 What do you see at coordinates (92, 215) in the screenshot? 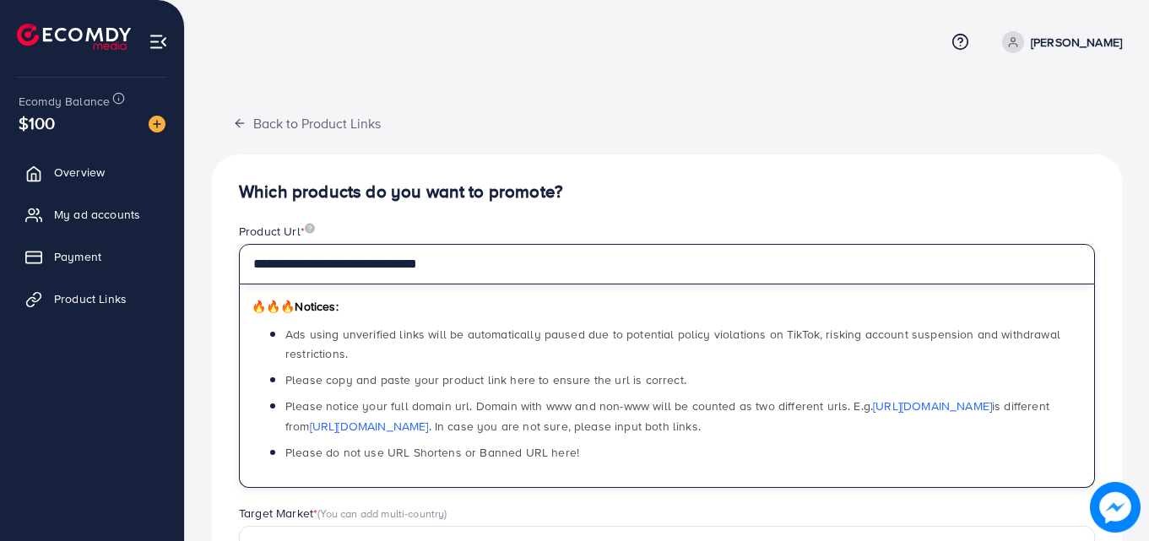
I see `a: My ad accounts` at bounding box center [92, 215].